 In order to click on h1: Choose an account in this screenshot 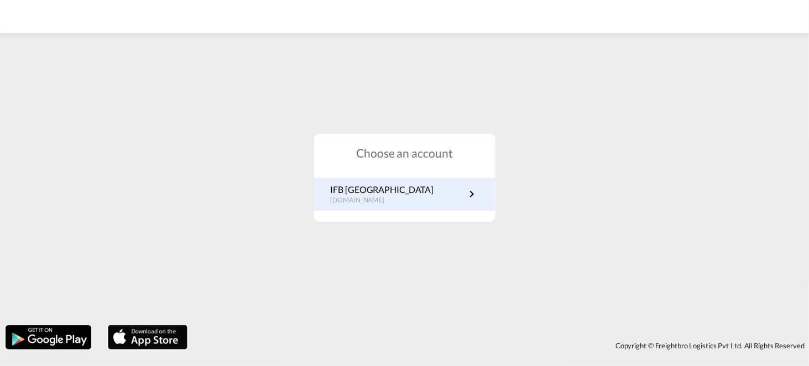, I will do `click(405, 153)`.